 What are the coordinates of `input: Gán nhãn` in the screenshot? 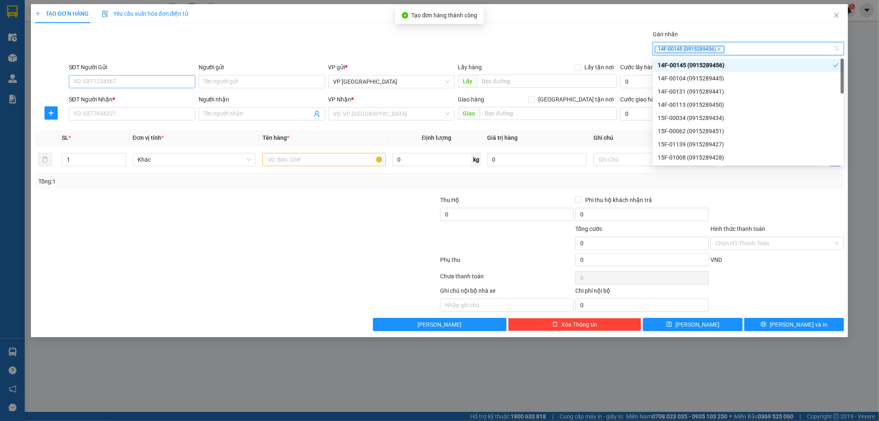 It's located at (726, 49).